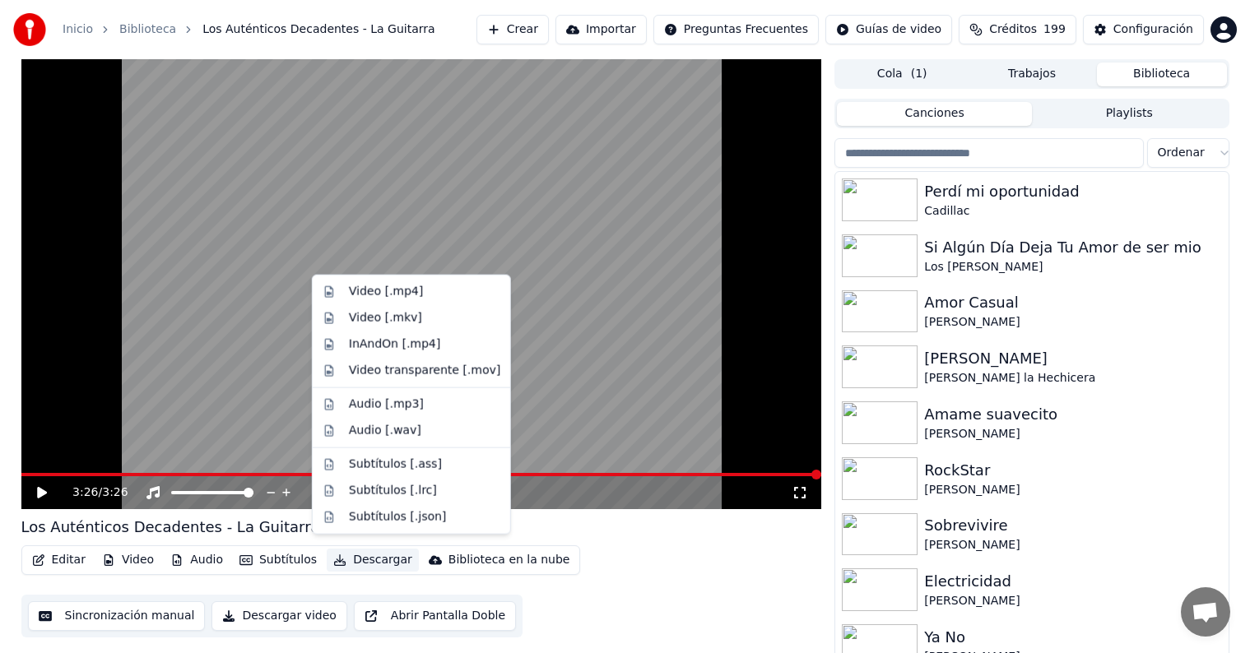 Image resolution: width=1250 pixels, height=653 pixels. What do you see at coordinates (1072, 303) in the screenshot?
I see `div: Amor Casual` at bounding box center [1072, 303].